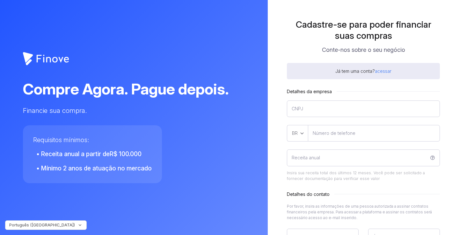 The height and width of the screenshot is (235, 459). Describe the element at coordinates (363, 158) in the screenshot. I see `input: Receita anual` at that location.